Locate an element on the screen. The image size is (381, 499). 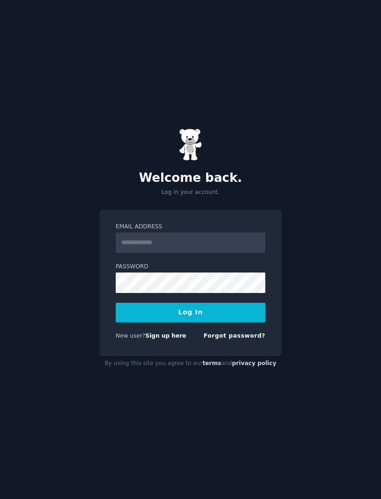
a: terms is located at coordinates (212, 363).